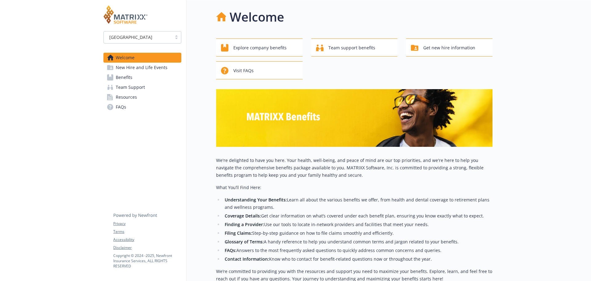 The image size is (591, 281). Describe the element at coordinates (142, 77) in the screenshot. I see `a: Benefits` at that location.